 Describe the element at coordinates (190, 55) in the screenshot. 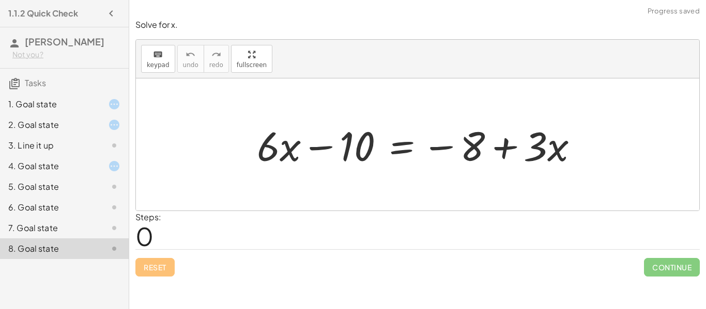

I see `i: undo` at that location.